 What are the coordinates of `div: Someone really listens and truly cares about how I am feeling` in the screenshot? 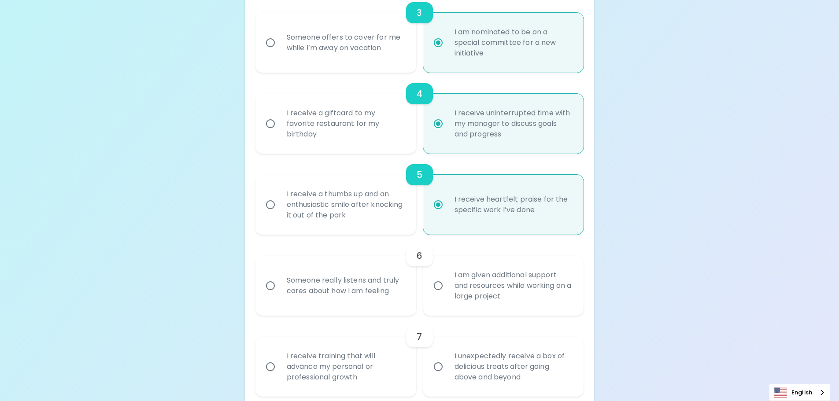 It's located at (345, 286).